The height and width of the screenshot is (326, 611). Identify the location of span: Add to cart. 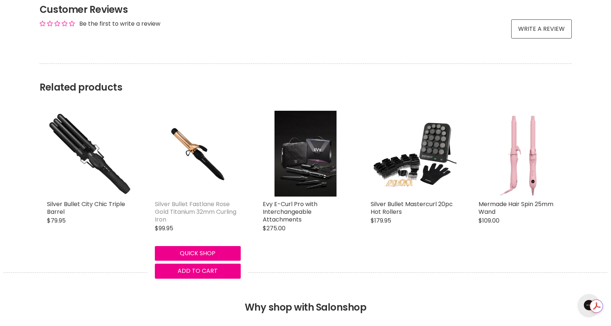
(197, 271).